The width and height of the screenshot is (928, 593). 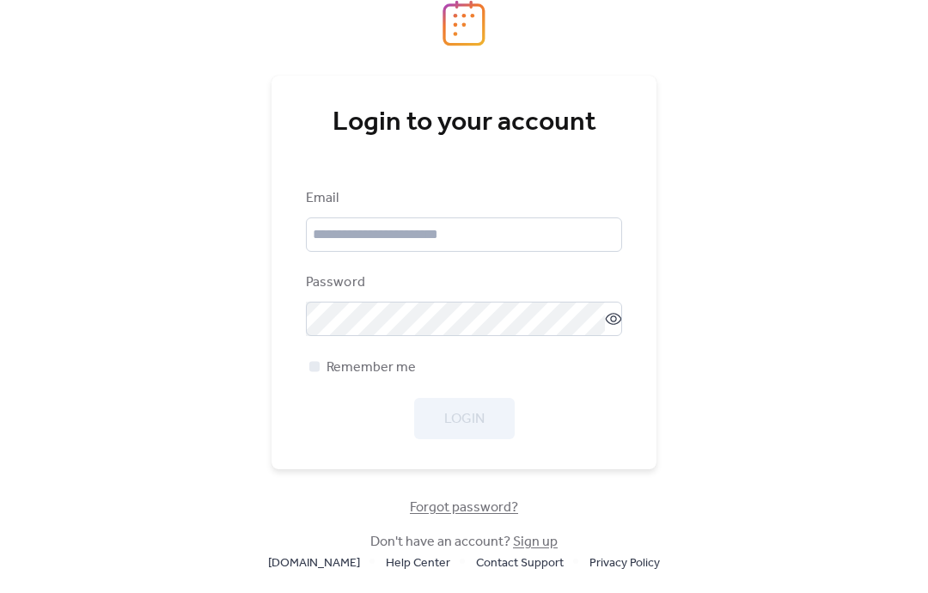 I want to click on a: Help Center, so click(x=417, y=562).